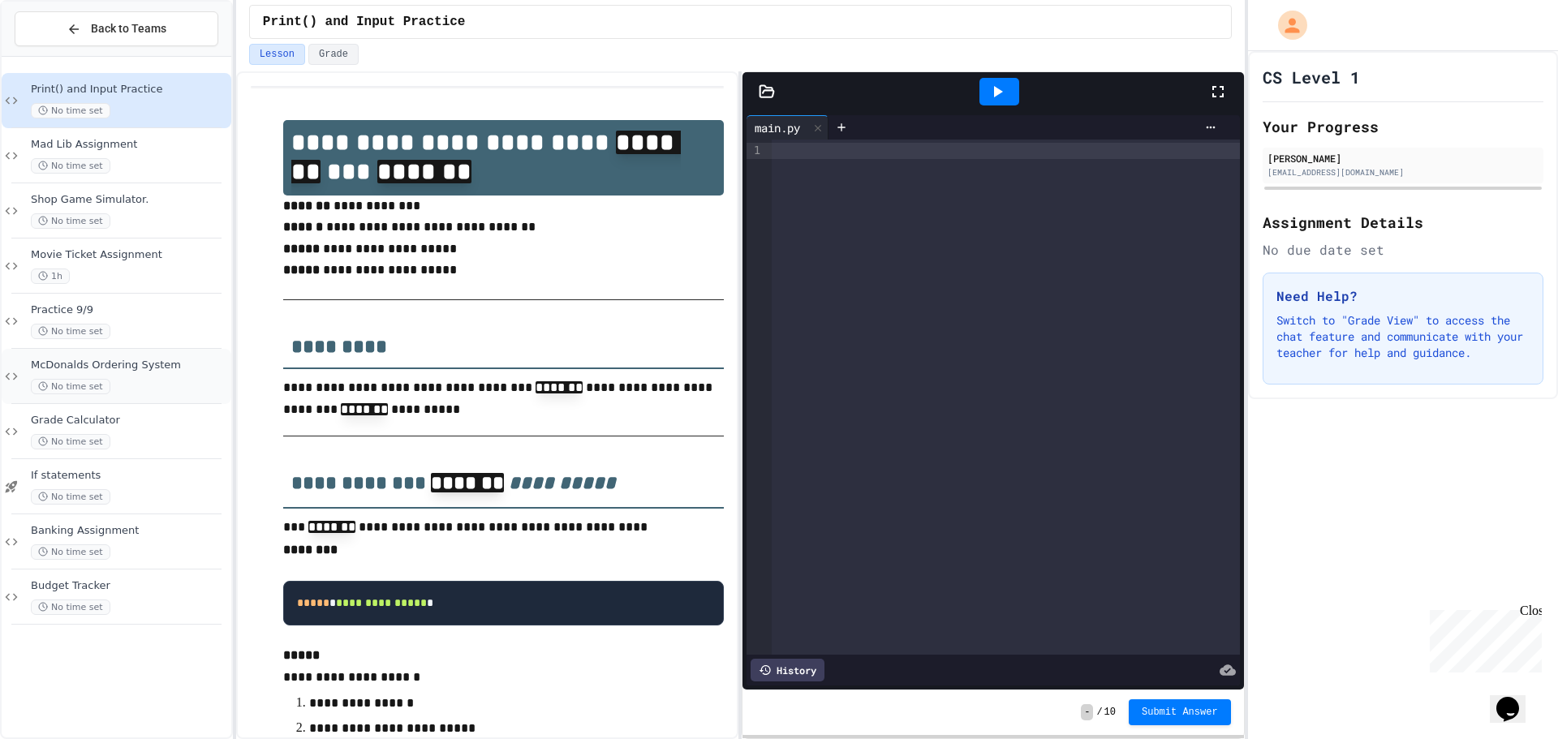  Describe the element at coordinates (1286, 25) in the screenshot. I see `div: My Account` at that location.